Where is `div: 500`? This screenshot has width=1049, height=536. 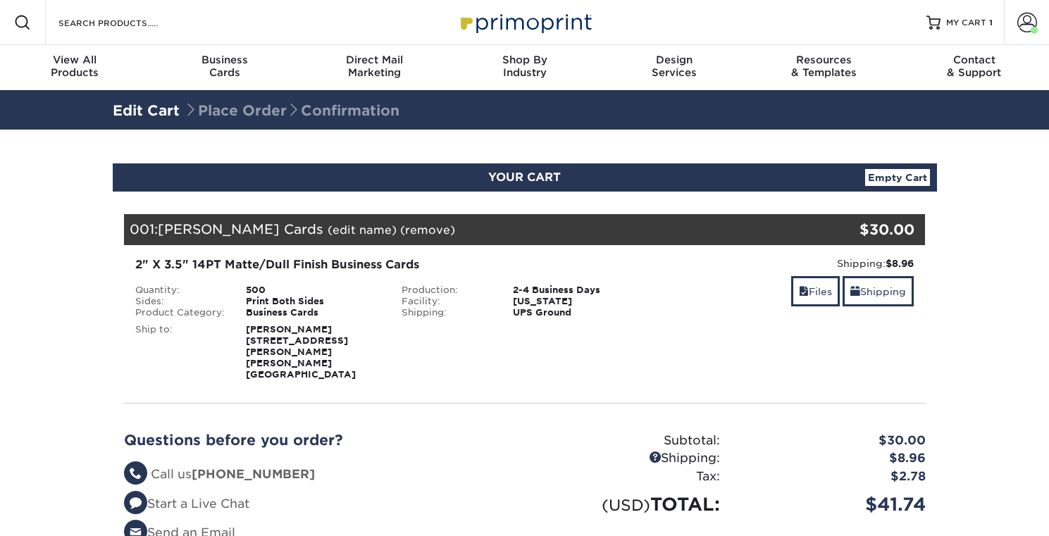
div: 500 is located at coordinates (313, 290).